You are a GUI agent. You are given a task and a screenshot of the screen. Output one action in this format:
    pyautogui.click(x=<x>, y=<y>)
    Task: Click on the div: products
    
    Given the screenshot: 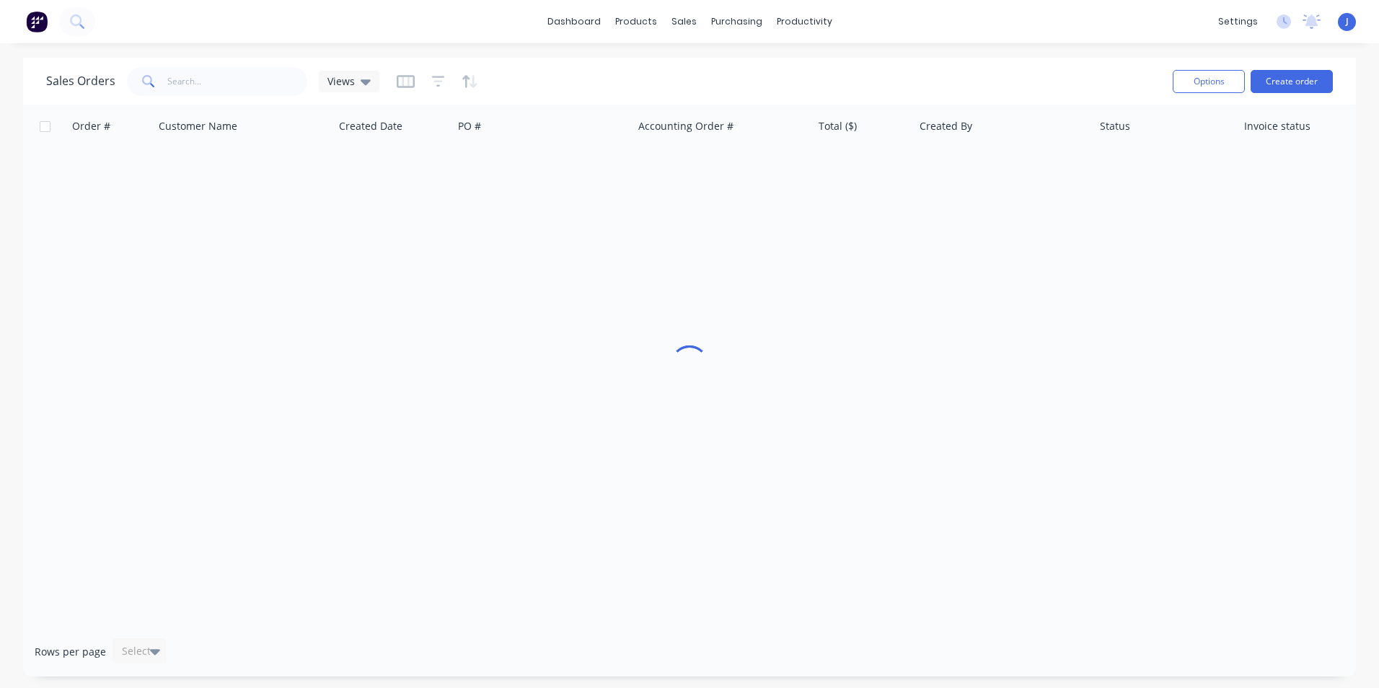 What is the action you would take?
    pyautogui.click(x=636, y=22)
    